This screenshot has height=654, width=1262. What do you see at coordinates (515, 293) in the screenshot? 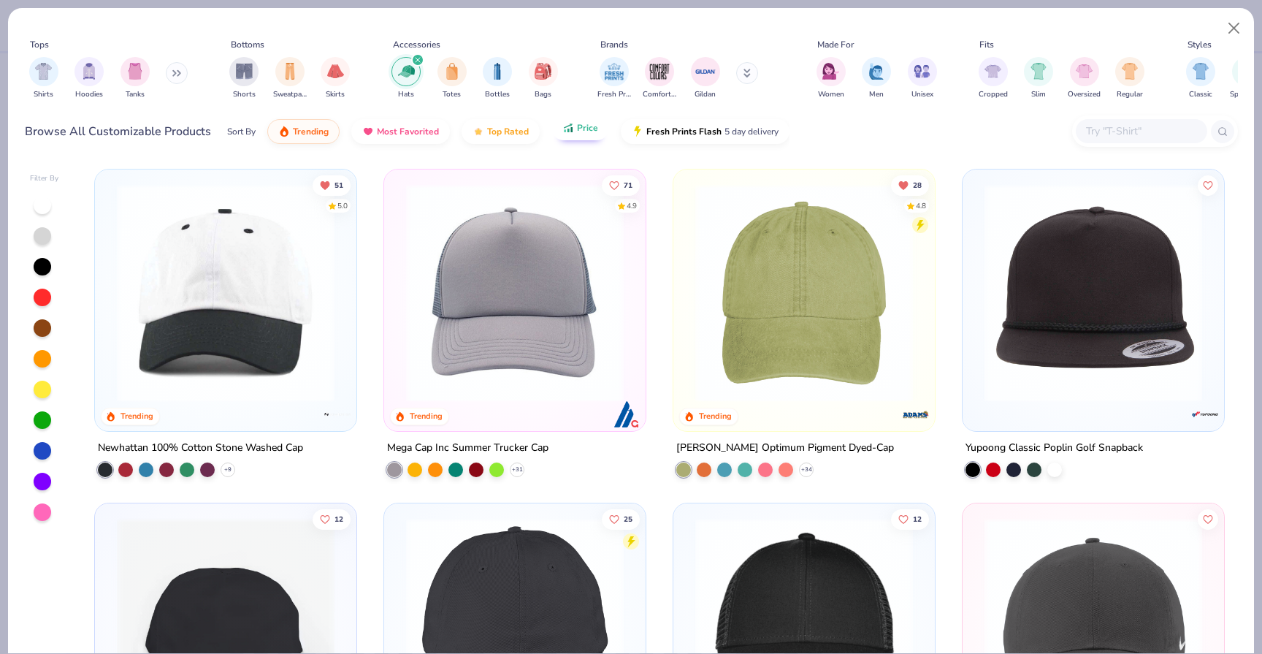
I see `img: 9e140c90-e119-4704-82d8-5c3fb2806cdf` at bounding box center [515, 293].